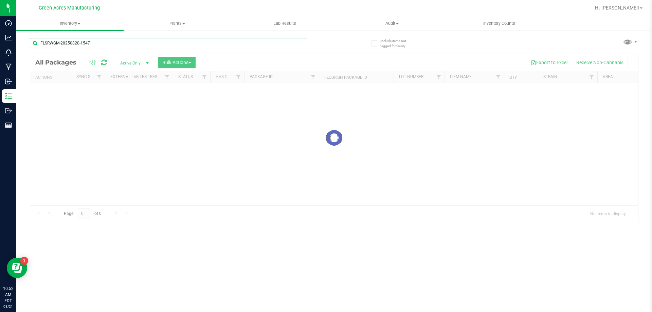 Image resolution: width=652 pixels, height=312 pixels. I want to click on inline-svg: Analytics, so click(8, 38).